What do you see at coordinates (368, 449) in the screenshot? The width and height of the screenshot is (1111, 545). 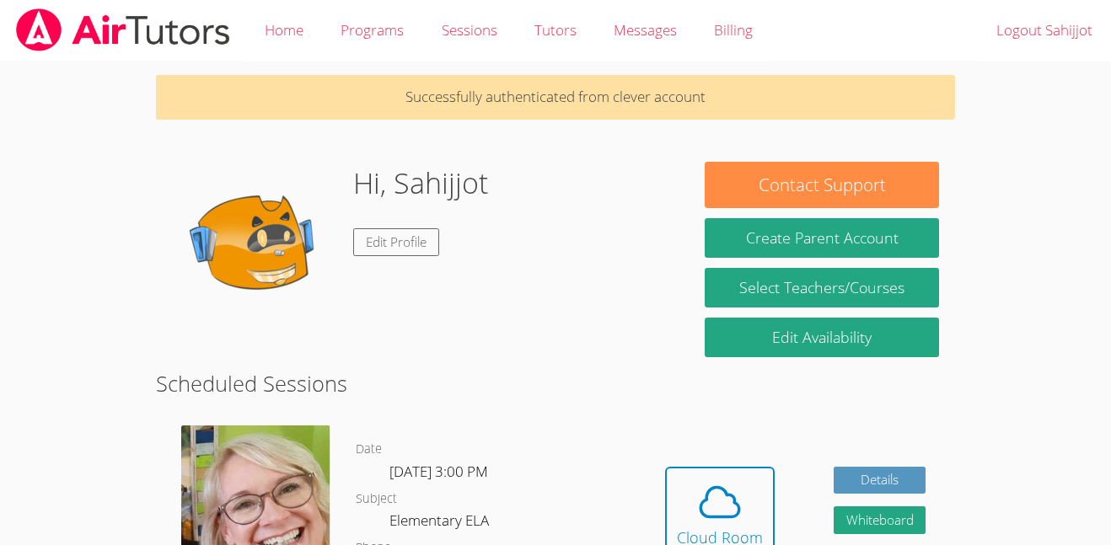 I see `dt: Date` at bounding box center [368, 449].